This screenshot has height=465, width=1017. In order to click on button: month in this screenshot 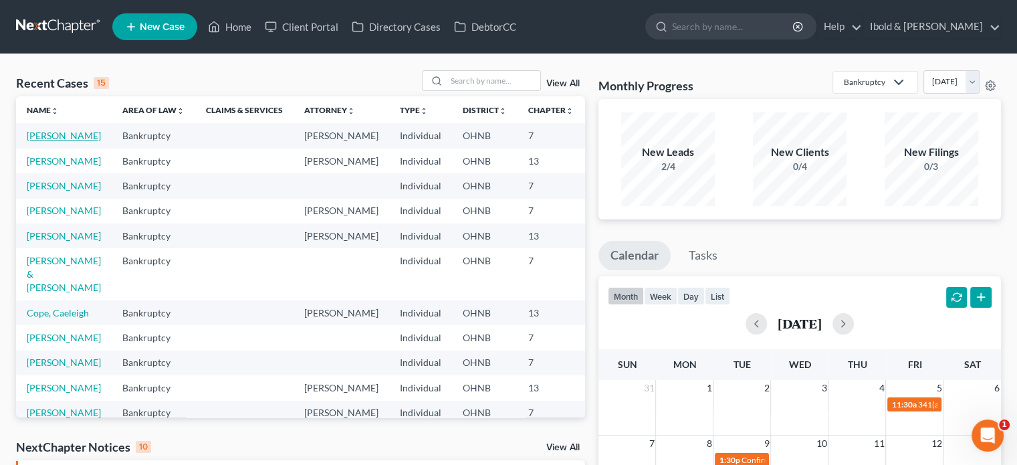, I will do `click(626, 295)`.